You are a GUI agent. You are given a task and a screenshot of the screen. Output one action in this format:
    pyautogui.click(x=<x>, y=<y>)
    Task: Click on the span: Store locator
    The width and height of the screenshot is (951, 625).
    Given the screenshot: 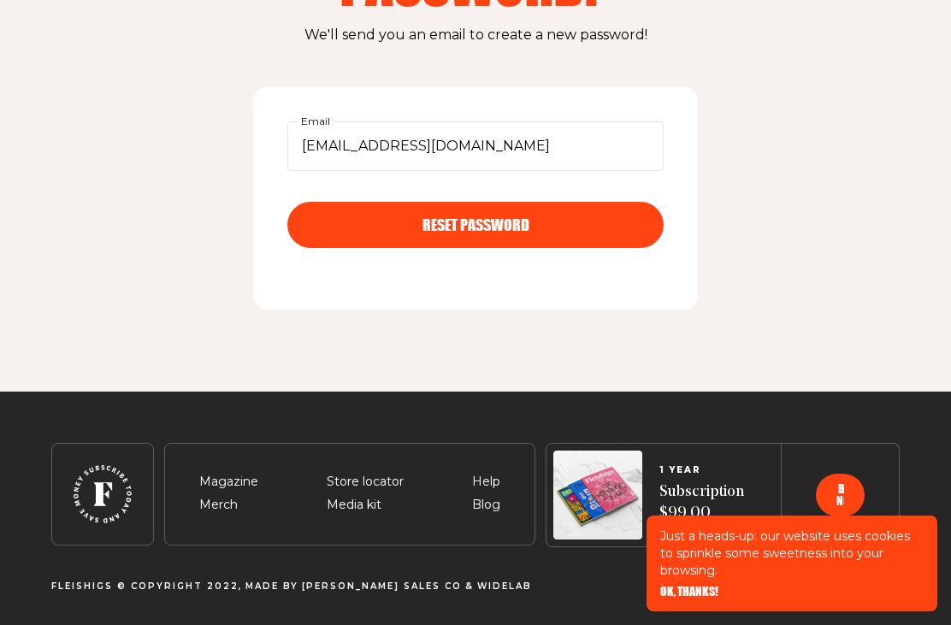 What is the action you would take?
    pyautogui.click(x=365, y=482)
    